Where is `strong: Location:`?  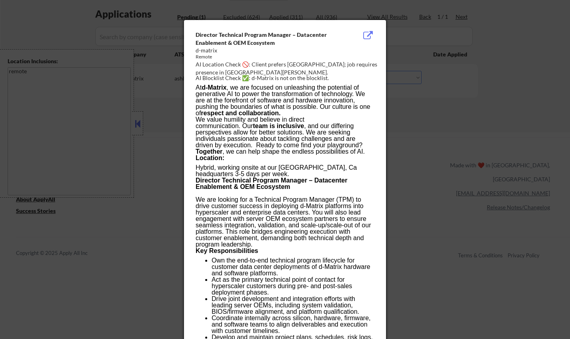
strong: Location: is located at coordinates (210, 157).